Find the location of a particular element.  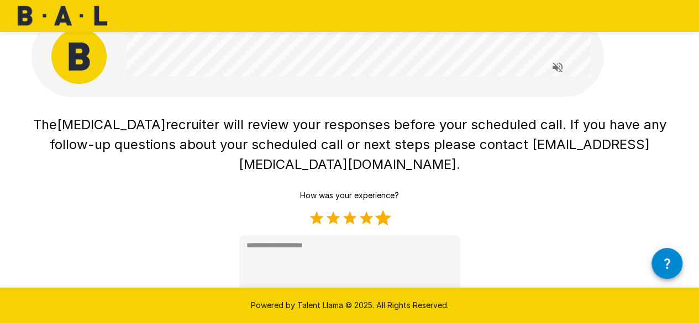

span: The is located at coordinates (45, 124).